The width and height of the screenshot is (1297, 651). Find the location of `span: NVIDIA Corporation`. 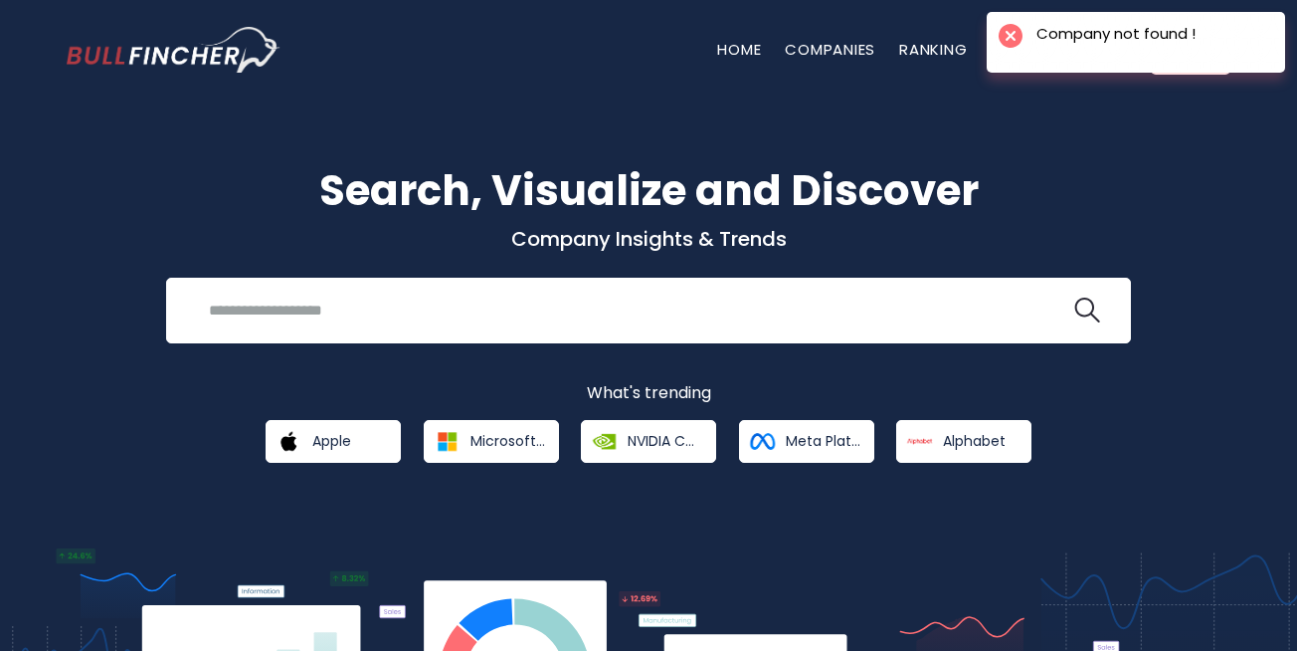

span: NVIDIA Corporation is located at coordinates (664, 441).